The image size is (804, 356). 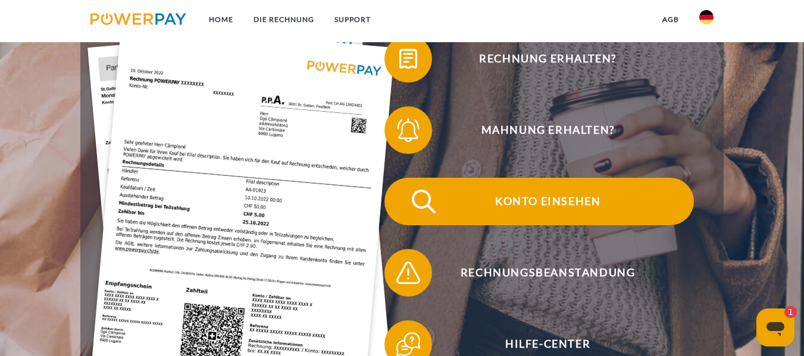 What do you see at coordinates (548, 130) in the screenshot?
I see `span: Mahnung erhalten?` at bounding box center [548, 130].